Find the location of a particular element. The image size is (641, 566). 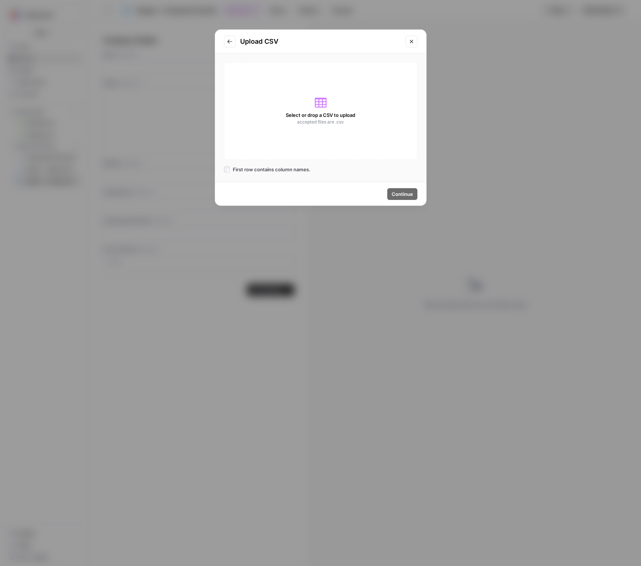

button: Continue is located at coordinates (402, 194).